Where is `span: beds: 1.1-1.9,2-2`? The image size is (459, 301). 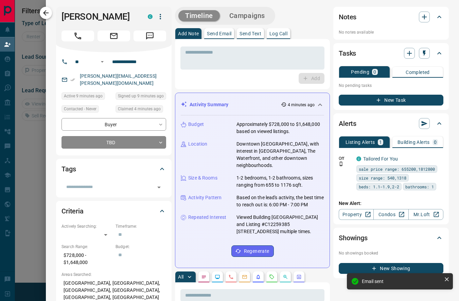 span: beds: 1.1-1.9,2-2 is located at coordinates (379, 187).